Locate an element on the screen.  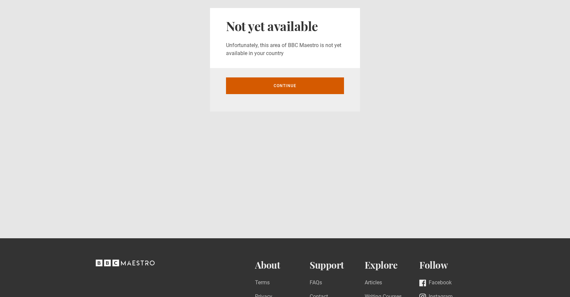
h2: About is located at coordinates (282, 265).